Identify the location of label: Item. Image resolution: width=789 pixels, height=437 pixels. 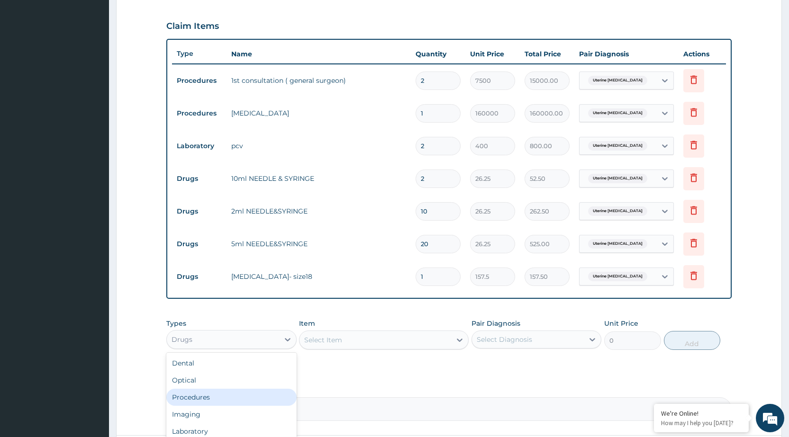
(307, 324).